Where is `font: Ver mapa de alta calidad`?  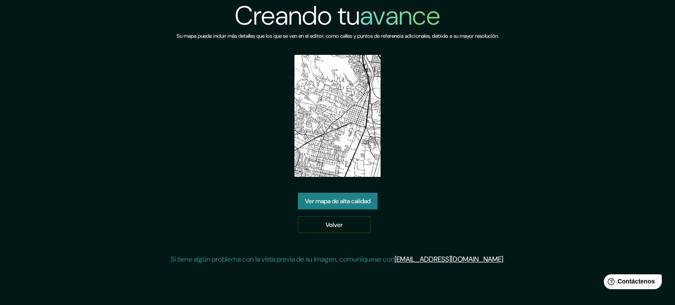
font: Ver mapa de alta calidad is located at coordinates (337, 201).